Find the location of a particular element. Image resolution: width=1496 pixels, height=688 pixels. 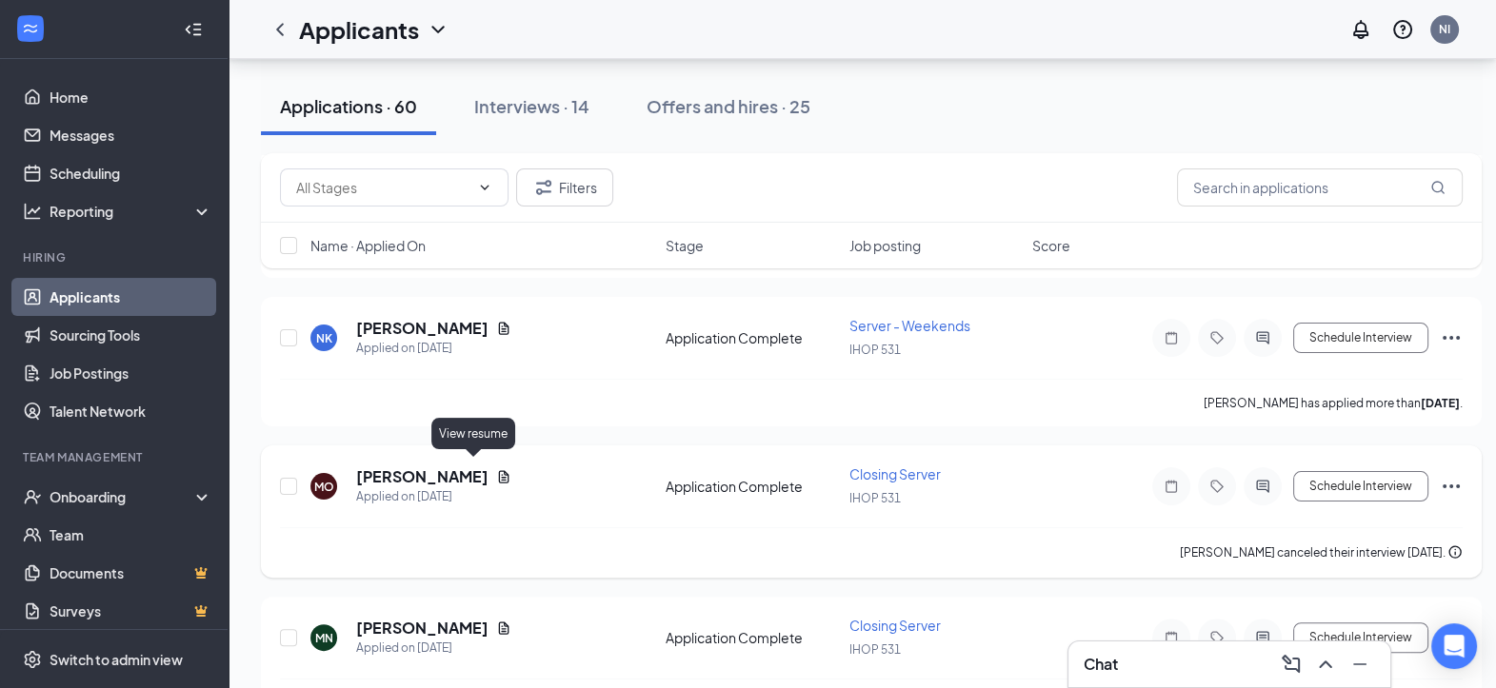

a: ChevronLeft is located at coordinates (280, 30).